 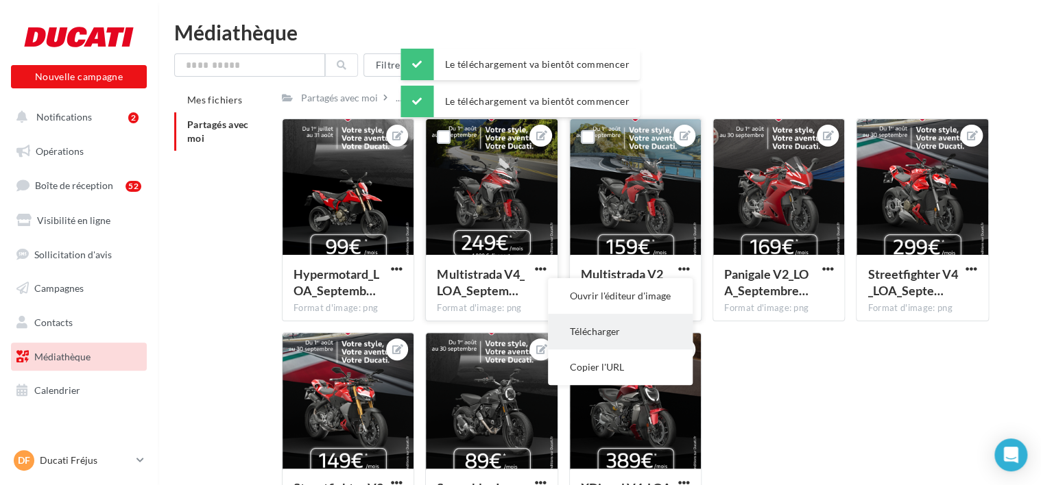 I want to click on div: Open Intercom Messenger, so click(x=1011, y=455).